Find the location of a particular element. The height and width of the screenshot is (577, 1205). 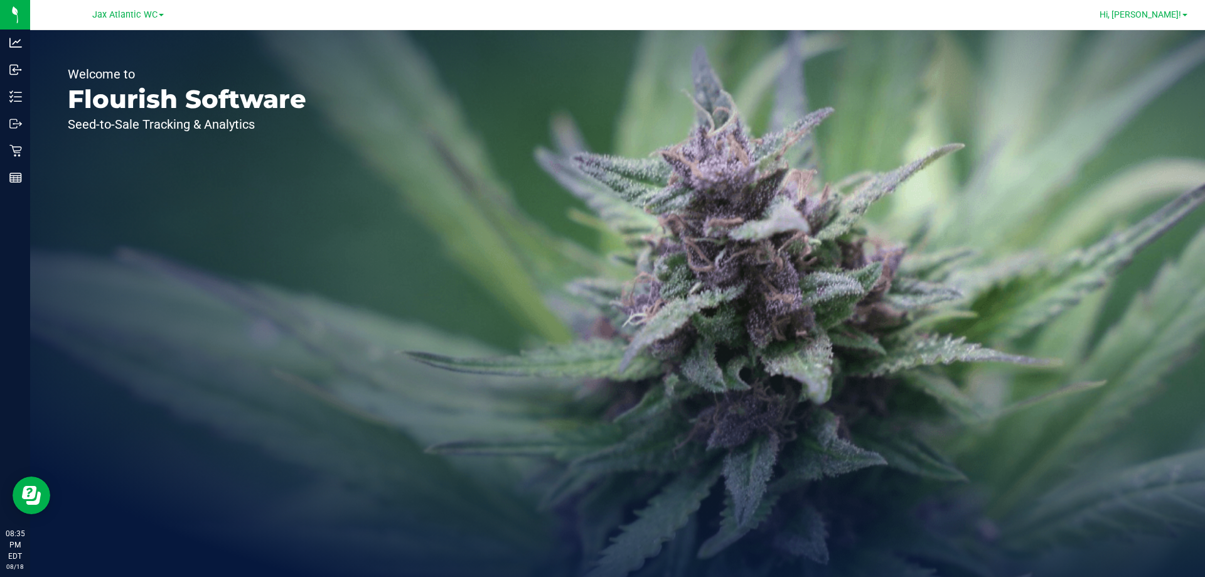

inline-svg: Retail is located at coordinates (16, 151).